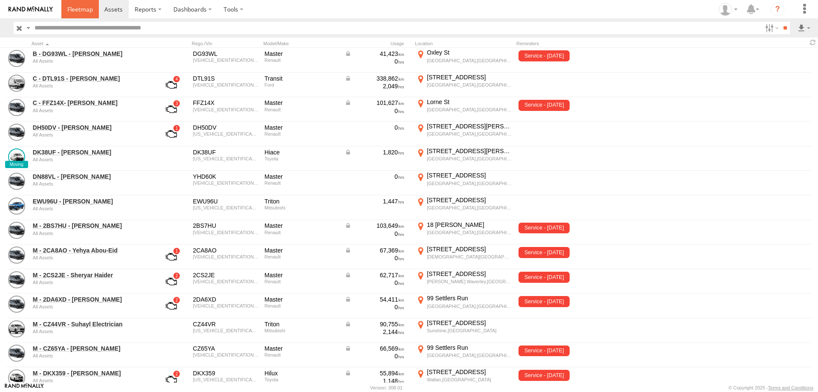  What do you see at coordinates (544, 228) in the screenshot?
I see `span: Service - 11/01/2025` at bounding box center [544, 228].